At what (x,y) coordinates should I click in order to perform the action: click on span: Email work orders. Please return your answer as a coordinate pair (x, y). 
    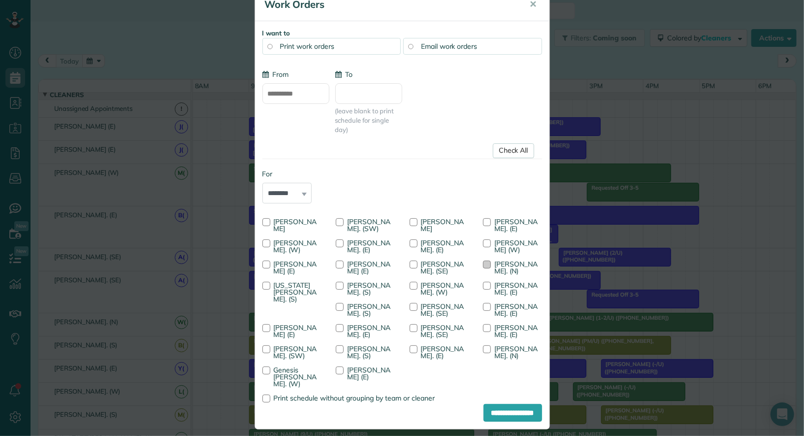
    Looking at the image, I should click on (449, 46).